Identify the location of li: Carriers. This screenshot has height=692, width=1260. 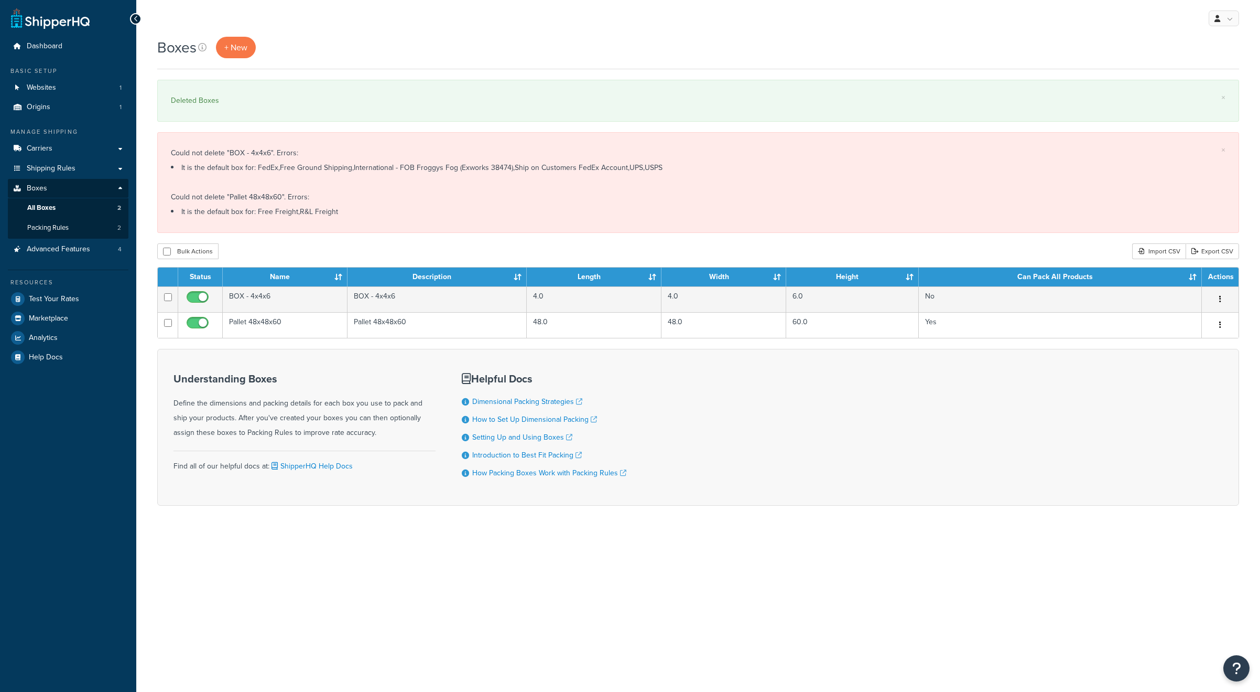
(68, 148).